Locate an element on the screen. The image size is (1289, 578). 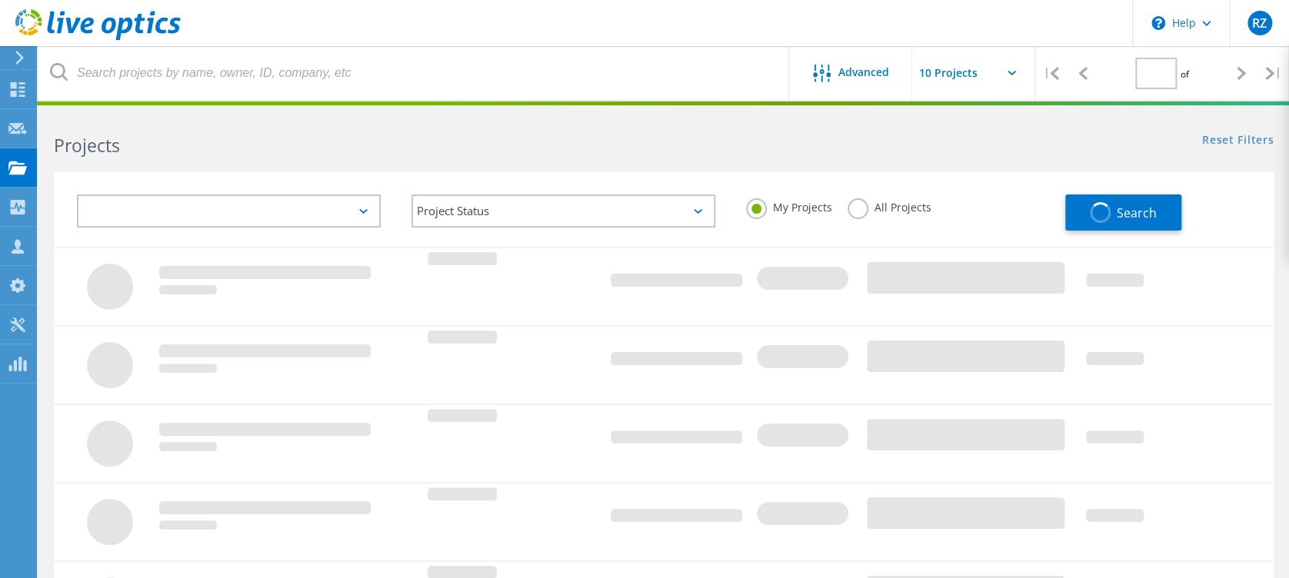
a: Live Optics Dashboard is located at coordinates (98, 38).